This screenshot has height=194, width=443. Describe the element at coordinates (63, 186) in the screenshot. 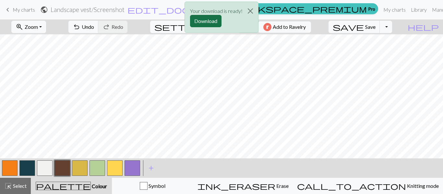

I see `span: palette` at that location.